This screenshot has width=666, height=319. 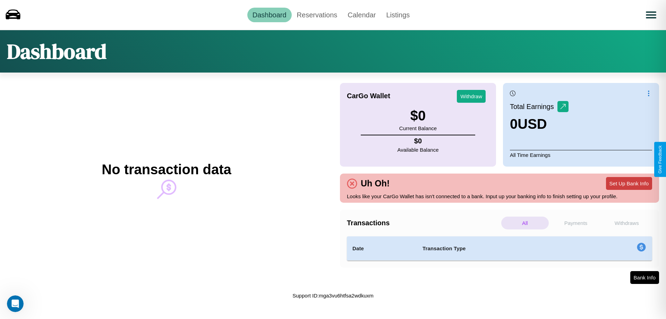 What do you see at coordinates (382, 248) in the screenshot?
I see `h4: Date` at bounding box center [382, 248].